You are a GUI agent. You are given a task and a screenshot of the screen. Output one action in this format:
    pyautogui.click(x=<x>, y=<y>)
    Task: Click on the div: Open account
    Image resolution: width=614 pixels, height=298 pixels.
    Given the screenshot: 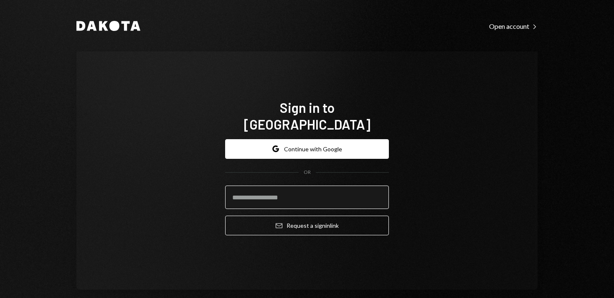 What is the action you would take?
    pyautogui.click(x=514, y=26)
    